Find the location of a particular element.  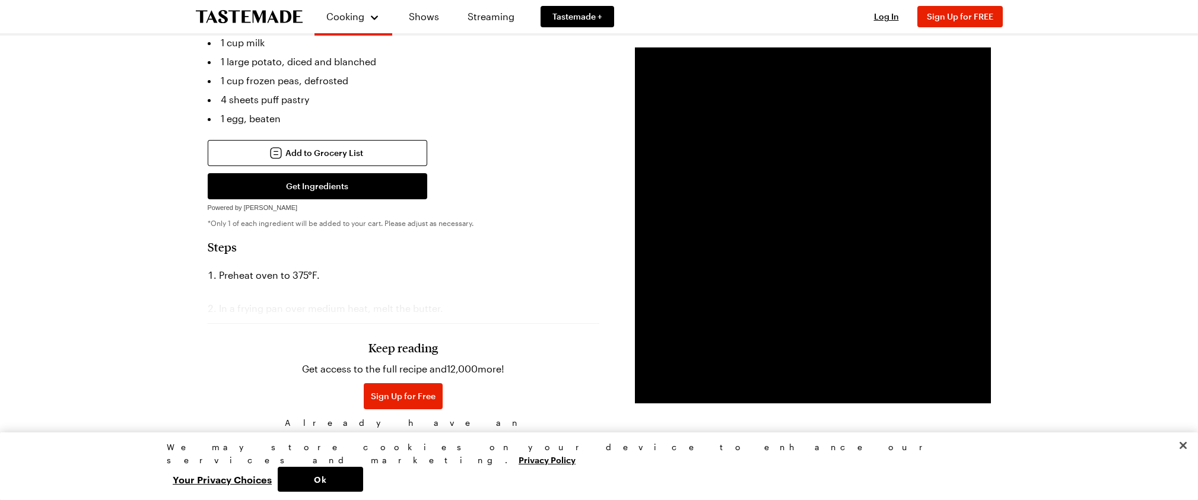

button: Add to Grocery List is located at coordinates (317, 153).